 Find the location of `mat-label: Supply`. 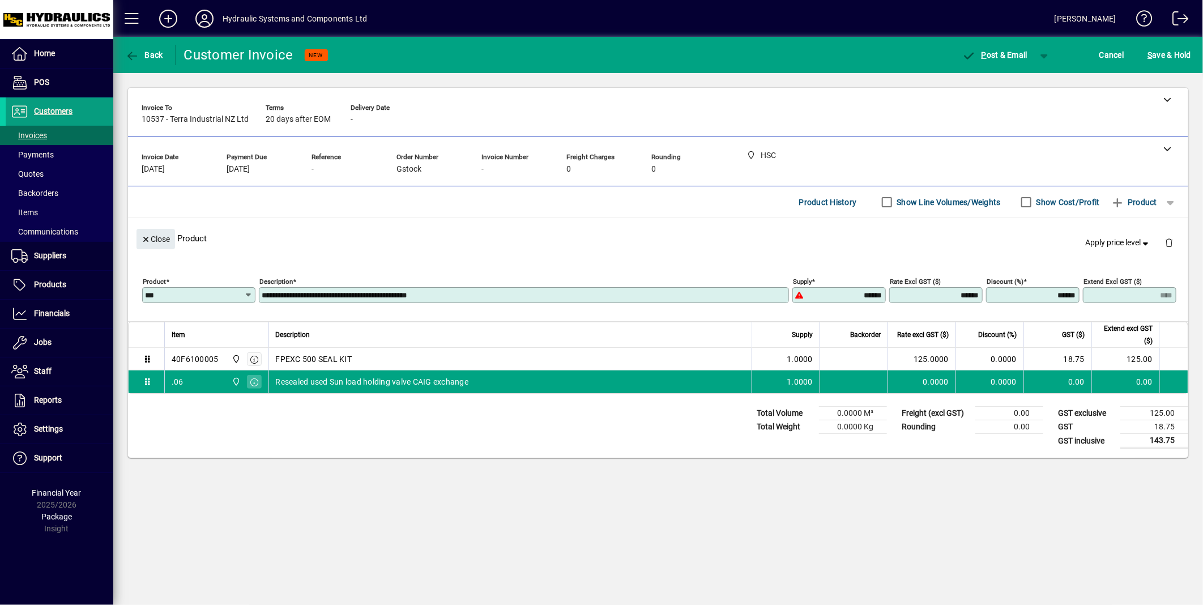

mat-label: Supply is located at coordinates (802, 281).